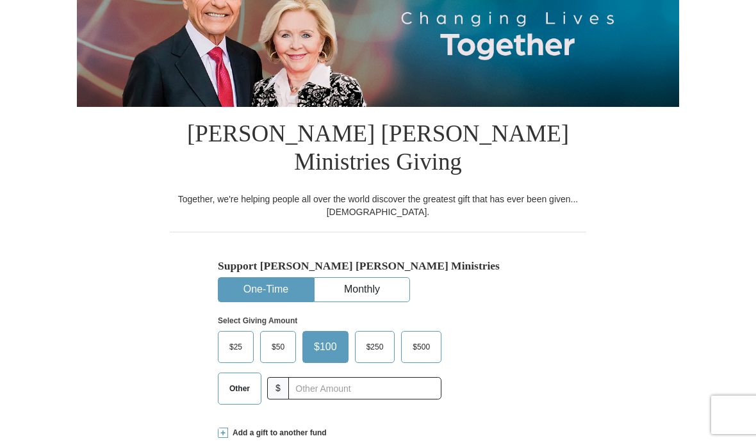 The image size is (756, 443). Describe the element at coordinates (365, 388) in the screenshot. I see `input: Other Amount` at that location.